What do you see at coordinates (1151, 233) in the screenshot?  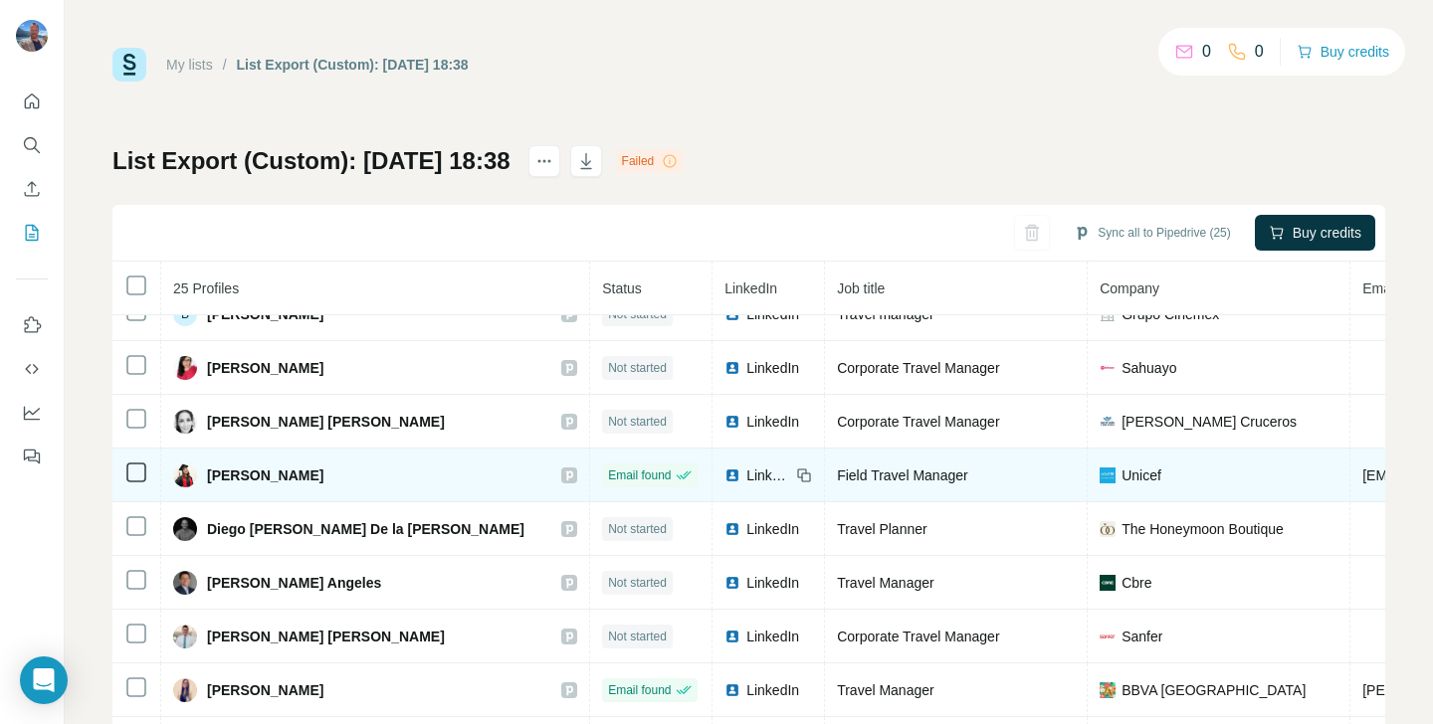 I see `button: Sync all to Pipedrive (25)` at bounding box center [1151, 233].